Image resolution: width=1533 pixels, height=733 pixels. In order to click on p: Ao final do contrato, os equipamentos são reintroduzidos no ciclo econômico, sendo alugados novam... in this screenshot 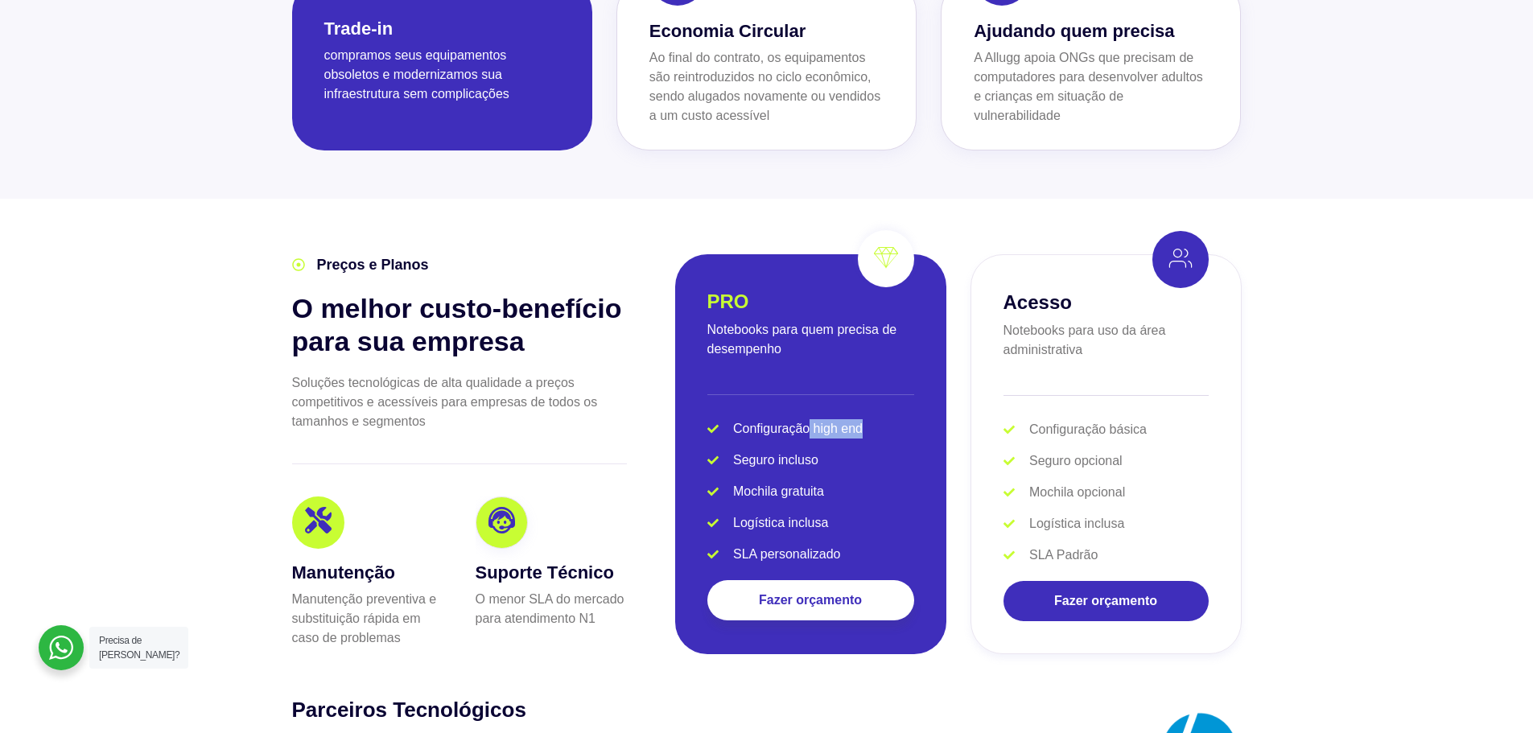, I will do `click(766, 87)`.